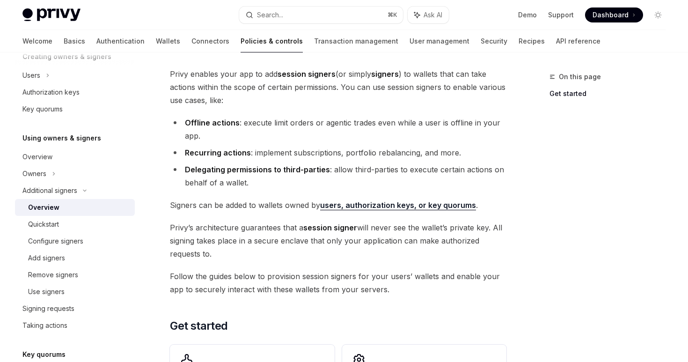 This screenshot has width=688, height=362. Describe the element at coordinates (579, 77) in the screenshot. I see `span: On this page` at that location.